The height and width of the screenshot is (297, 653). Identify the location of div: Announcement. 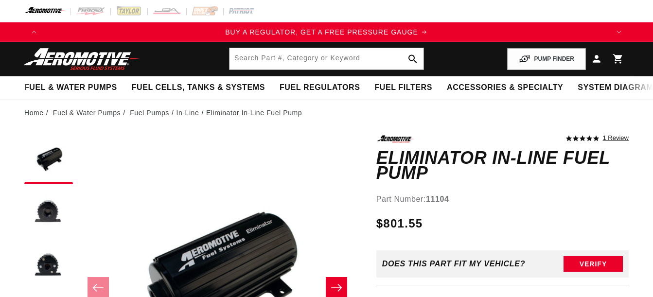
(326, 32).